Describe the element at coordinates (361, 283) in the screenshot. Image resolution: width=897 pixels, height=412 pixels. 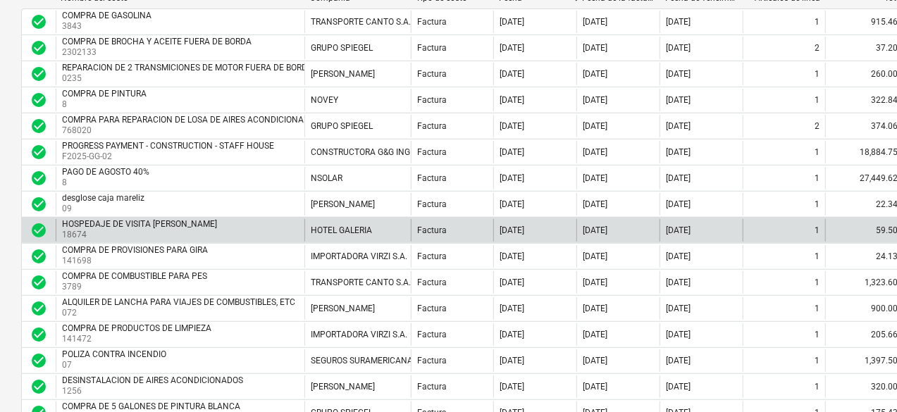
I see `div: TRANSPORTE CANTO S.A.` at that location.